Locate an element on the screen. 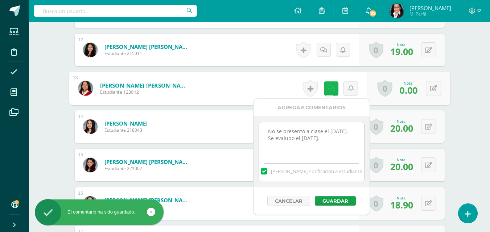  span: Estudiante 123012 is located at coordinates (144, 92).